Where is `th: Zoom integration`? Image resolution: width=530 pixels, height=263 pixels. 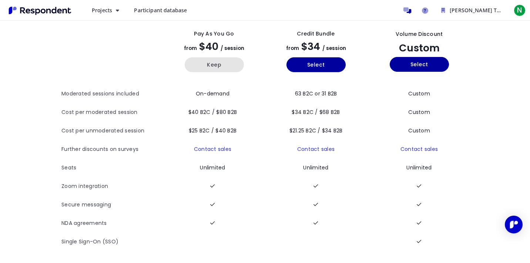
th: Zoom integration is located at coordinates (112, 187).